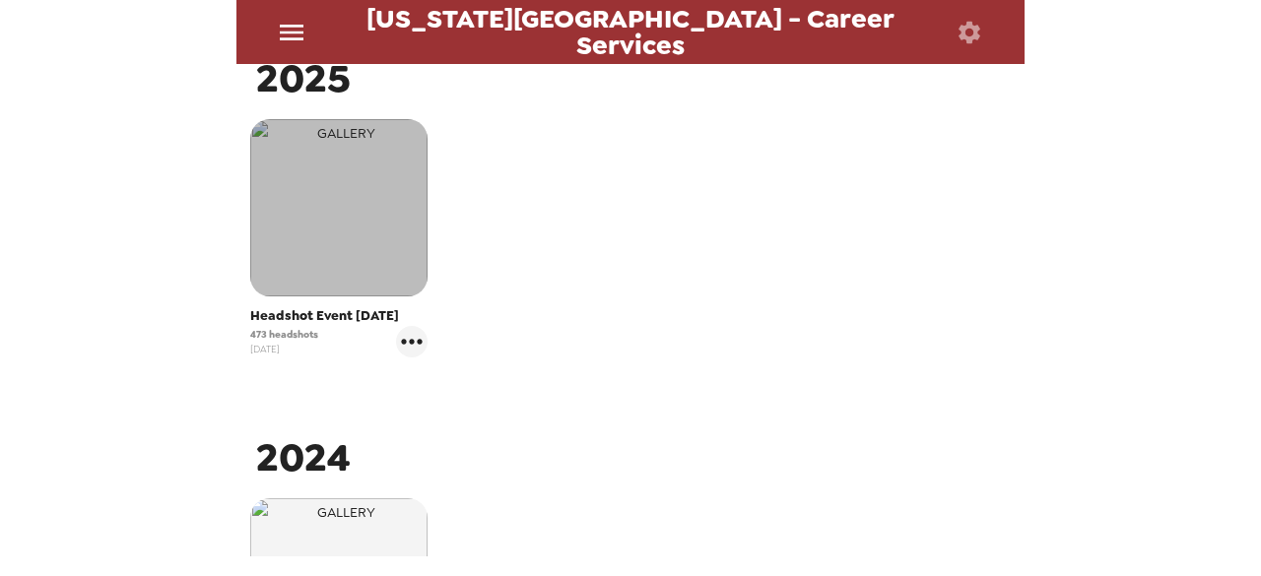 Image resolution: width=1261 pixels, height=576 pixels. Describe the element at coordinates (412, 342) in the screenshot. I see `button: gallery menu` at that location.